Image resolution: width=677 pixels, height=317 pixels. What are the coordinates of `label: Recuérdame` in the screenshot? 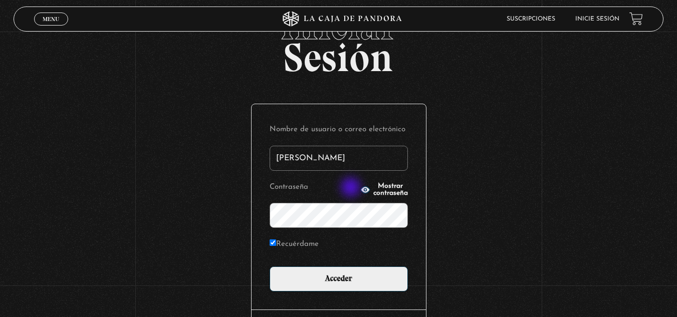 It's located at (294, 245).